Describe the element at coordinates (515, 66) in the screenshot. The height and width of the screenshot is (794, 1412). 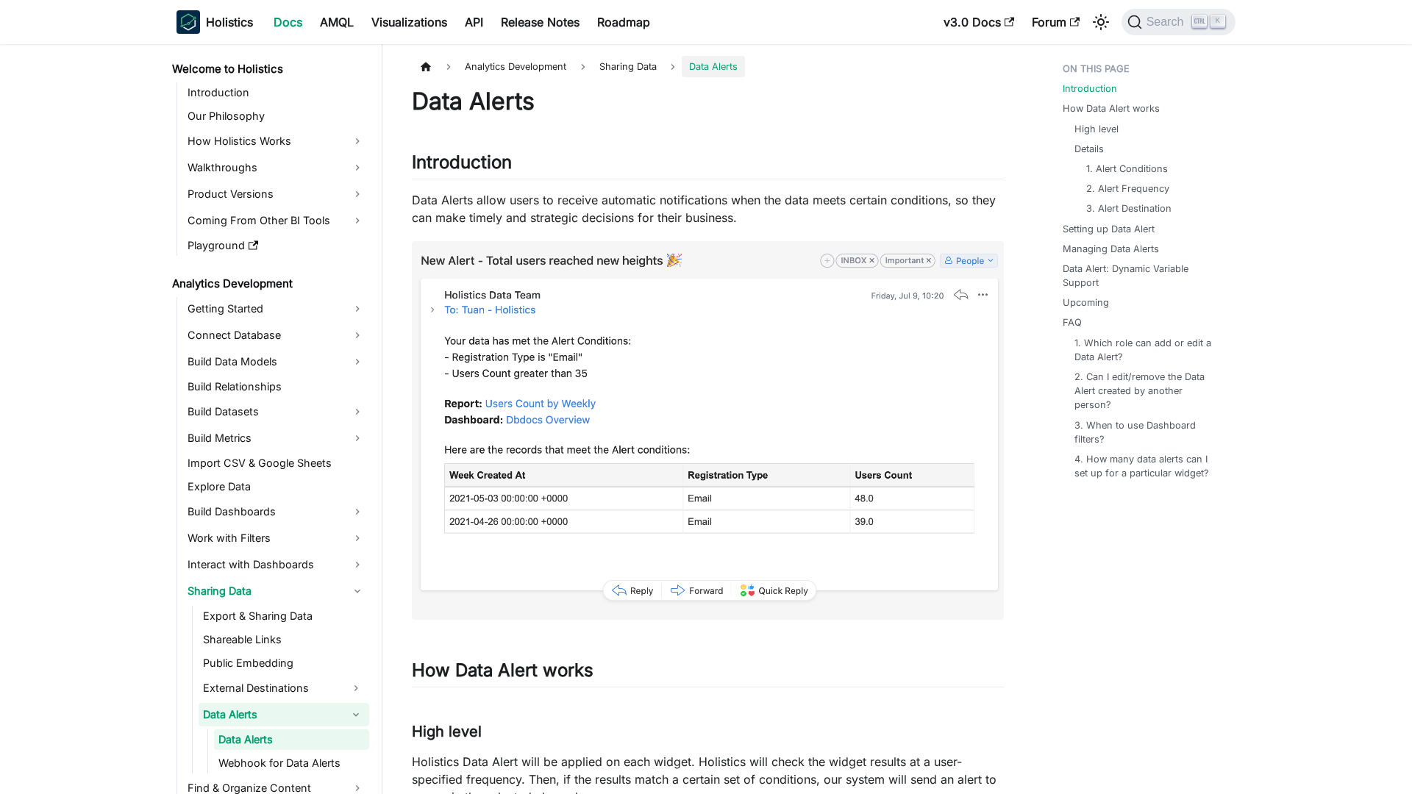
I see `span: Analytics Development` at that location.